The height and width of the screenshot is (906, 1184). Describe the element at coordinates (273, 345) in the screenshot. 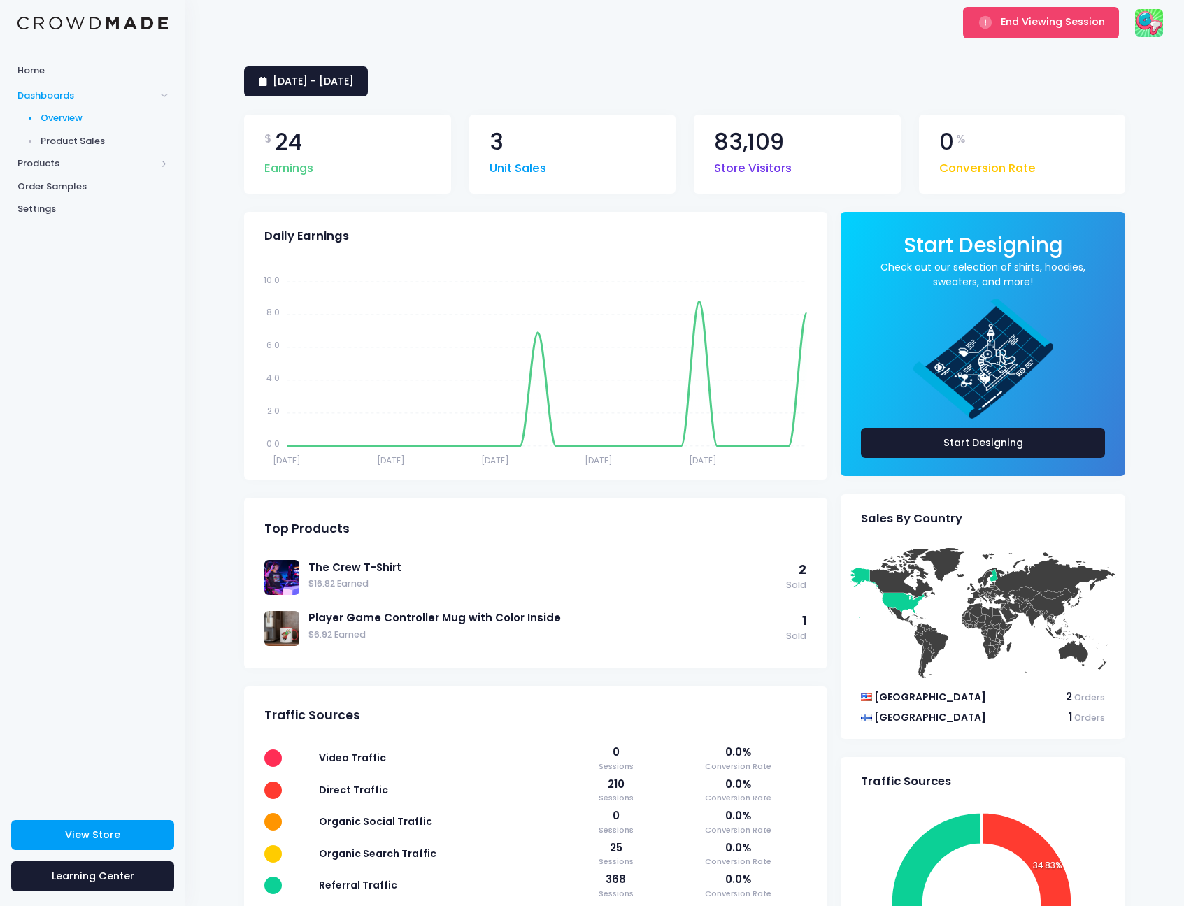

I see `tspan: 6.0` at that location.